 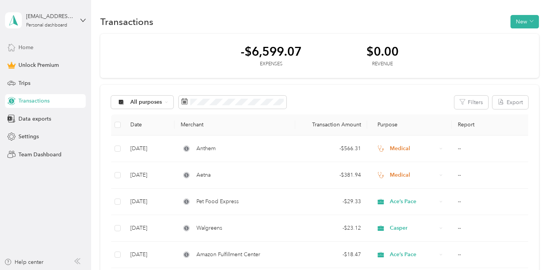 What do you see at coordinates (382, 64) in the screenshot?
I see `div: Revenue` at bounding box center [382, 64].